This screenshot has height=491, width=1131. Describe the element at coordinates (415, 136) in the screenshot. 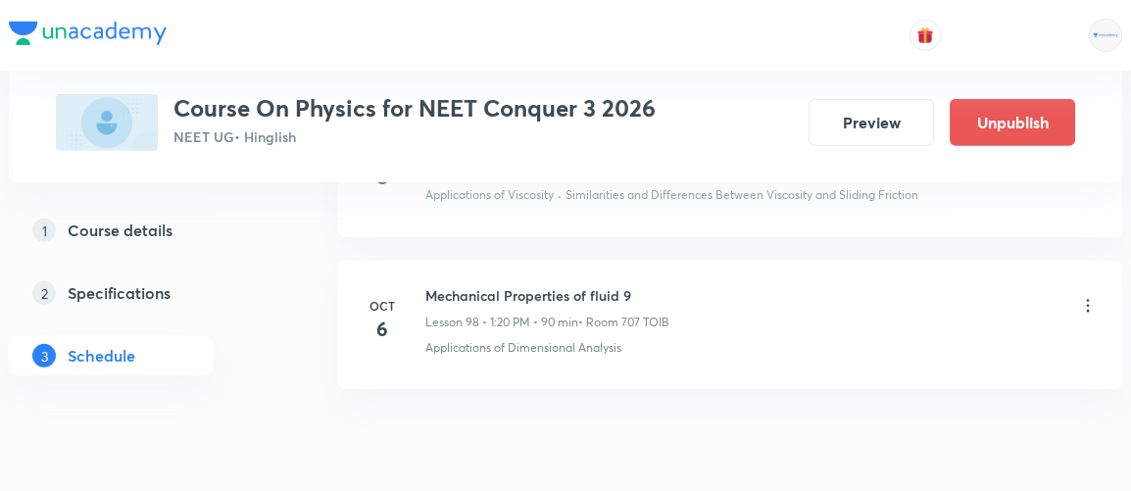

I see `p: NEET UG • Hinglish` at that location.